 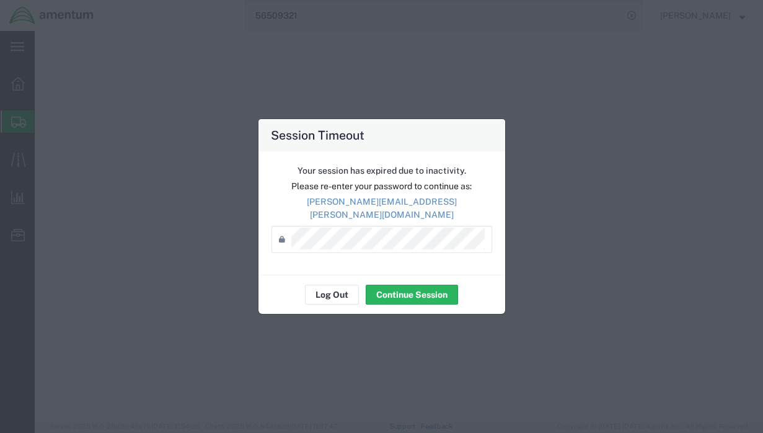 What do you see at coordinates (382, 170) in the screenshot?
I see `p: Your session has expired due to inactivity.` at bounding box center [382, 170].